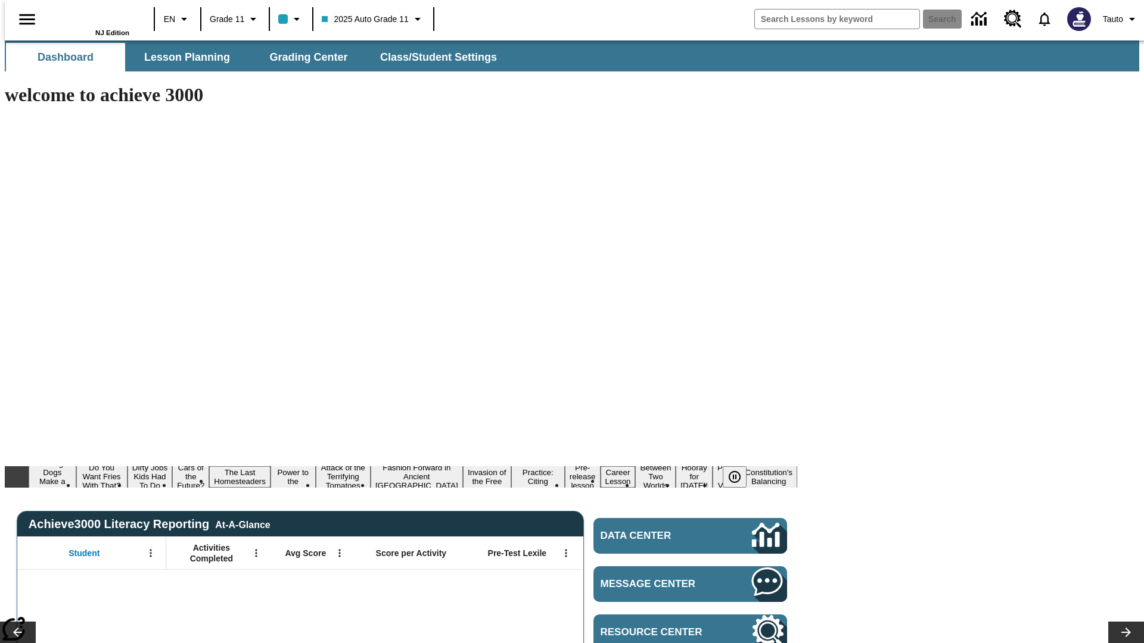  What do you see at coordinates (1079, 19) in the screenshot?
I see `button: Select a new avatar` at bounding box center [1079, 19].